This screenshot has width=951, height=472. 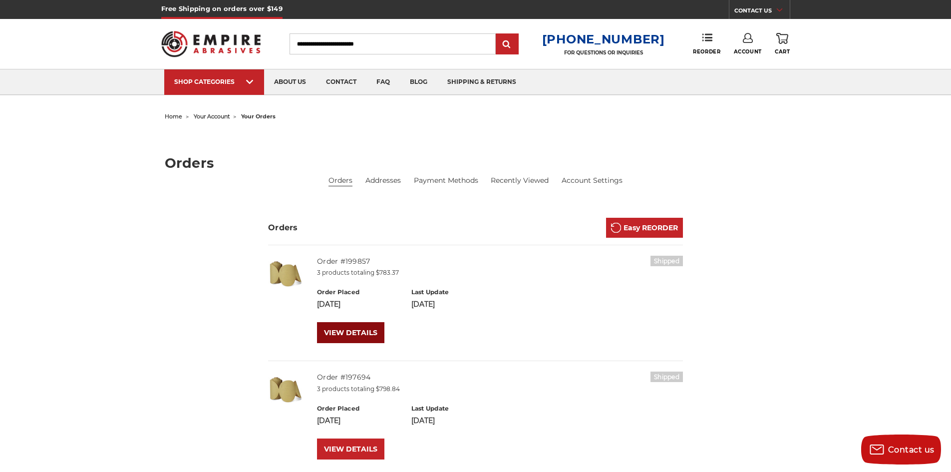 What do you see at coordinates (418, 82) in the screenshot?
I see `a: blog` at bounding box center [418, 82].